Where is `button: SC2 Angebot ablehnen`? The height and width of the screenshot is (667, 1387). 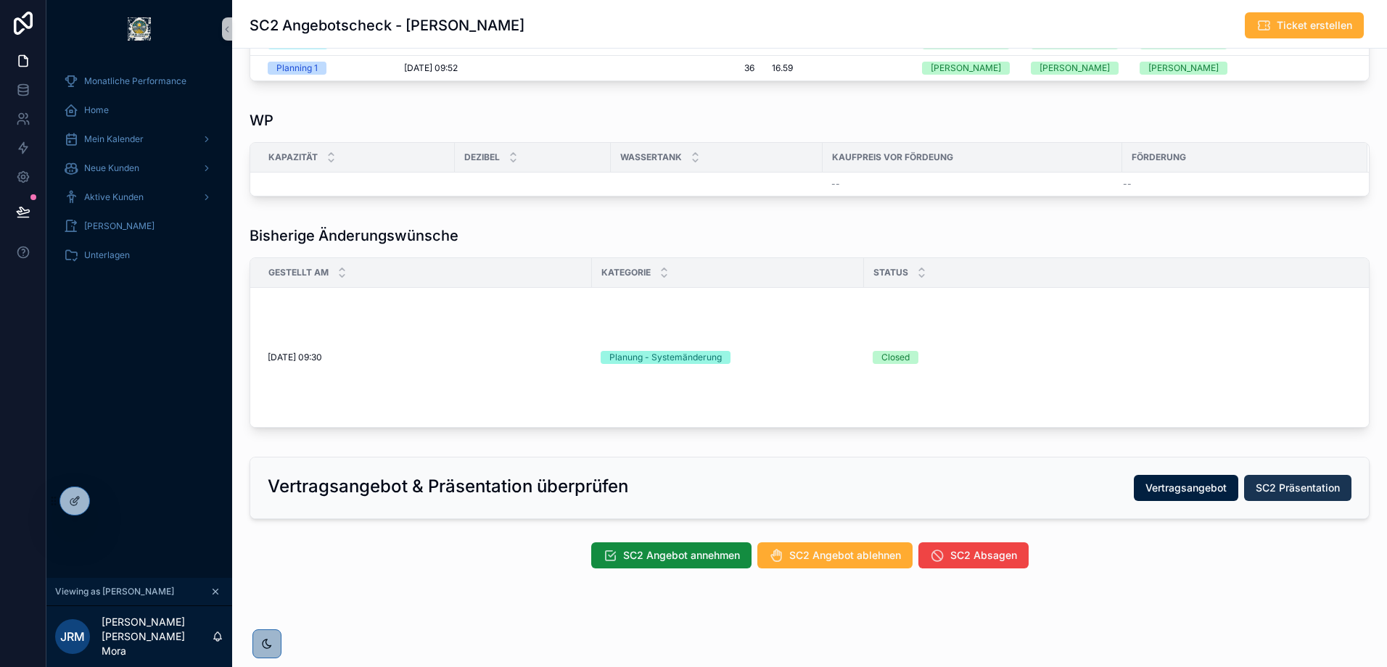
button: SC2 Angebot ablehnen is located at coordinates (835, 556).